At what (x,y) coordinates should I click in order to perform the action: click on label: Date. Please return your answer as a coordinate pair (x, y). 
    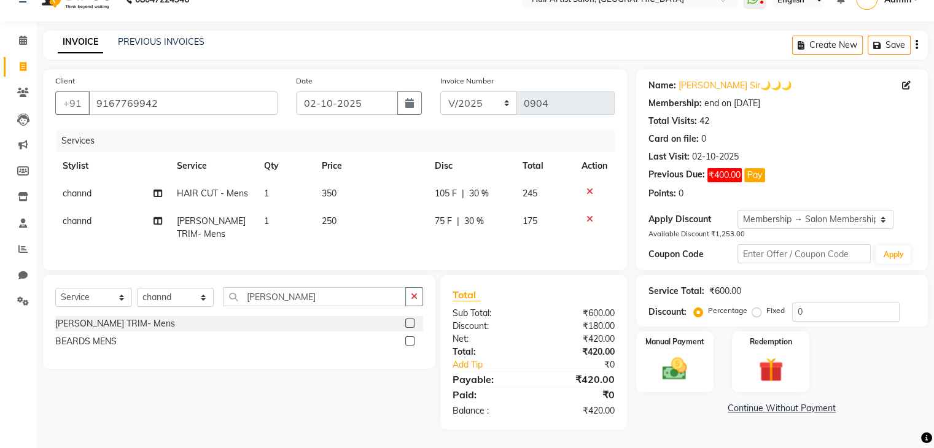
    Looking at the image, I should click on (304, 81).